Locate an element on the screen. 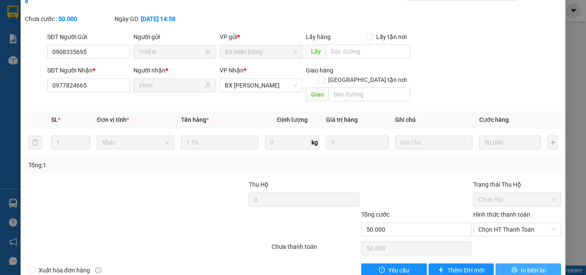 The width and height of the screenshot is (586, 275). span: Xuất hóa đơn hàng is located at coordinates (64, 270).